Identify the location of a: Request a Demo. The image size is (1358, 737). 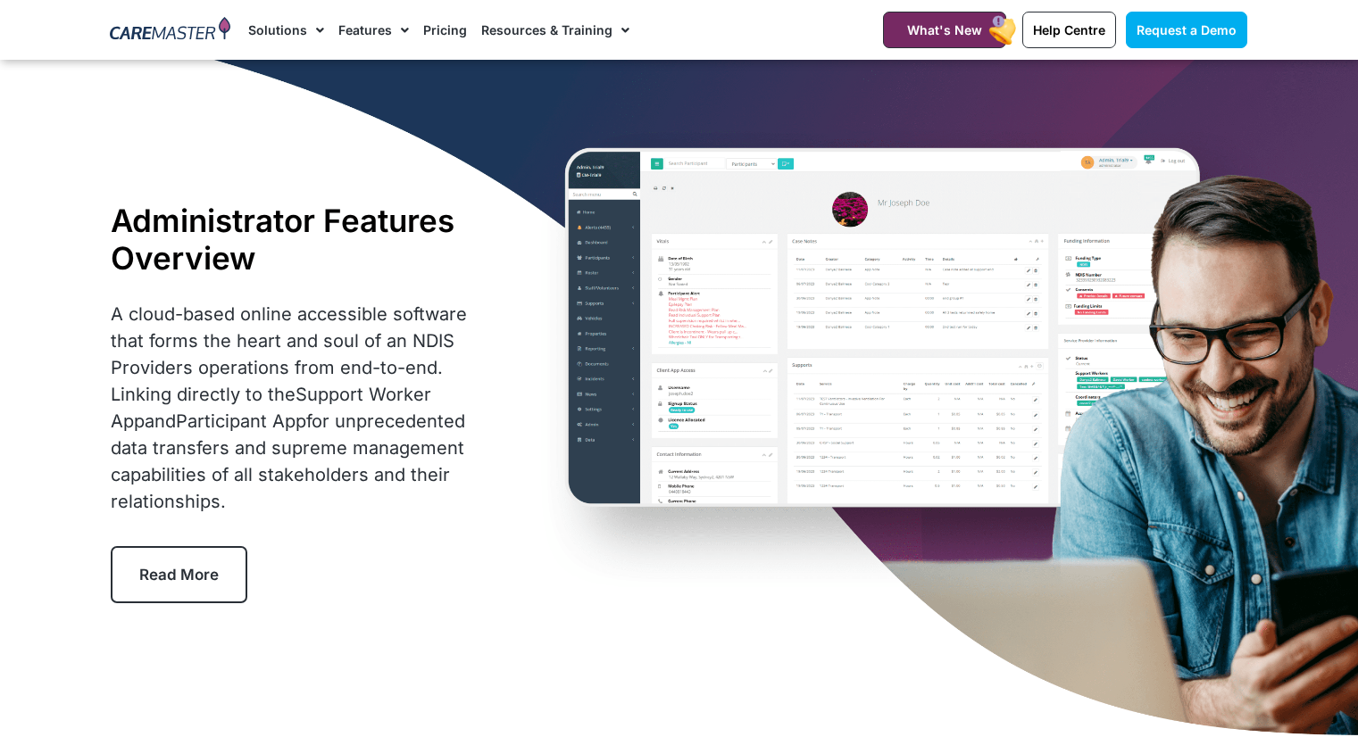
(1187, 29).